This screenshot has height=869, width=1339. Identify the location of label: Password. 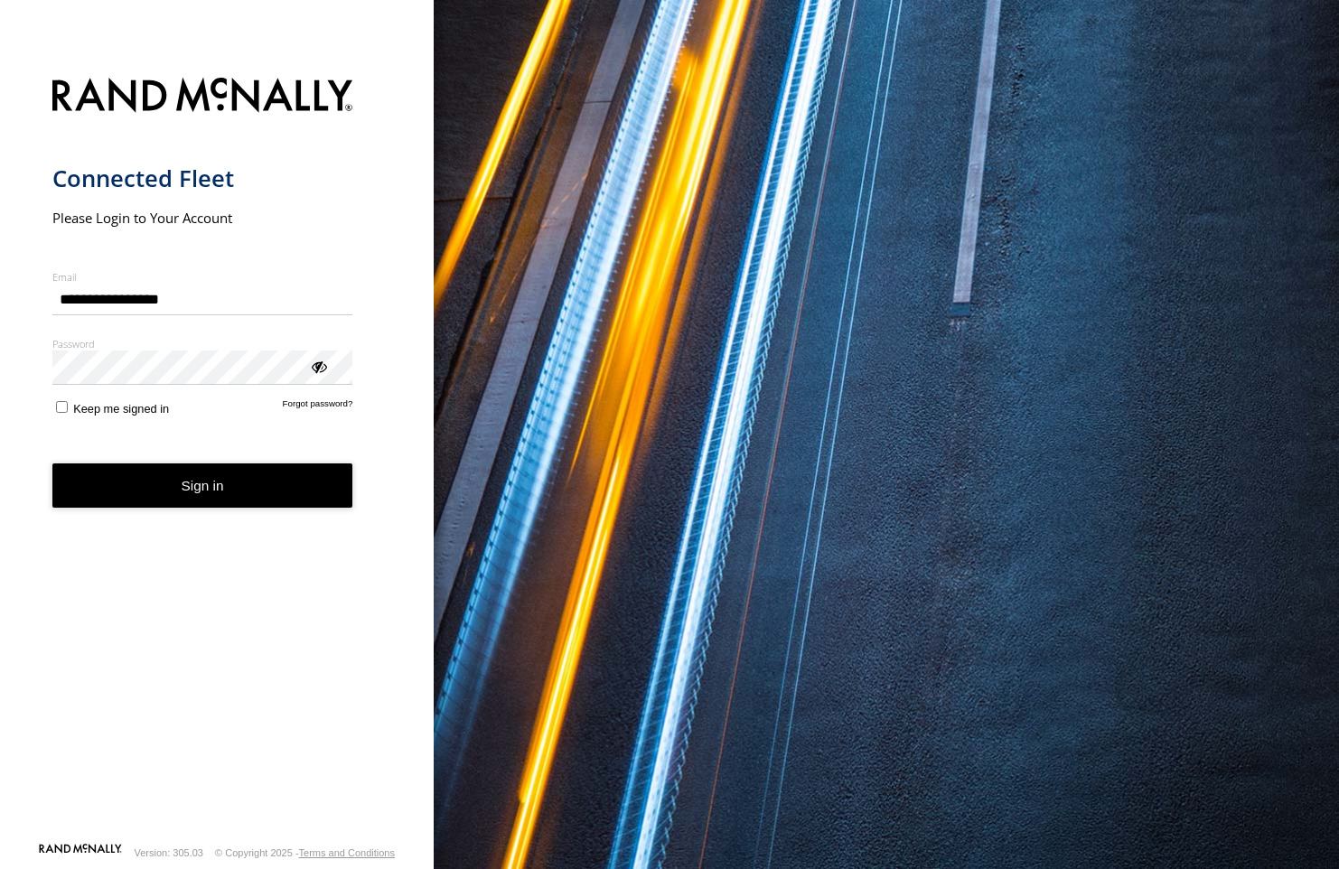
(202, 343).